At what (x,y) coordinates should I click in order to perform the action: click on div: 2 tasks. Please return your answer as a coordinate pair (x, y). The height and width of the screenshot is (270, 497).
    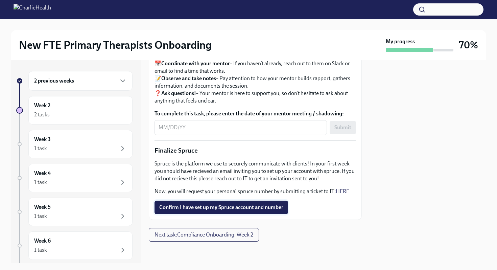
    Looking at the image, I should click on (42, 115).